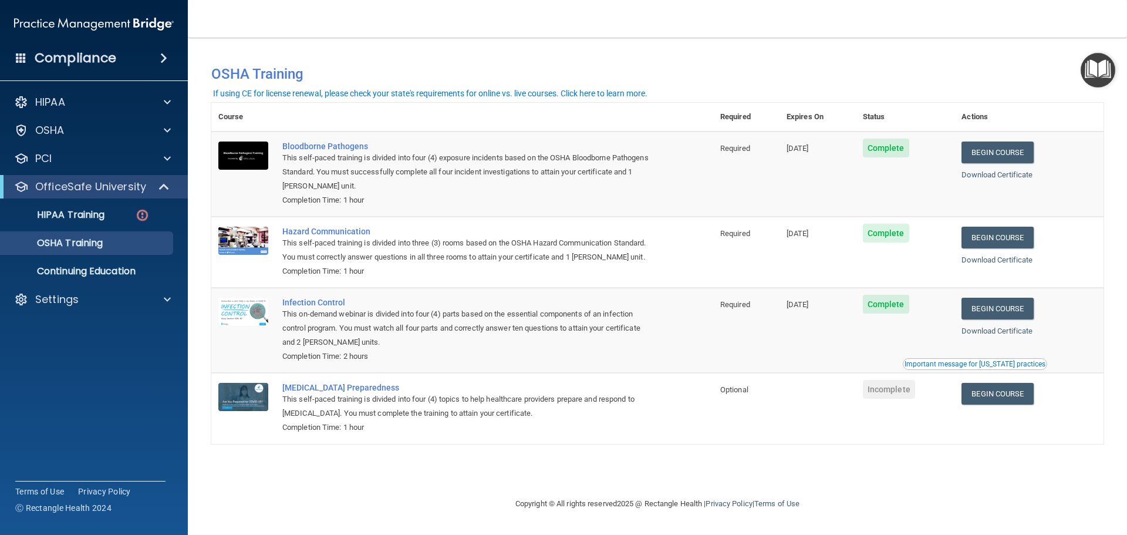 The width and height of the screenshot is (1127, 535). Describe the element at coordinates (55, 243) in the screenshot. I see `p: OSHA Training` at that location.